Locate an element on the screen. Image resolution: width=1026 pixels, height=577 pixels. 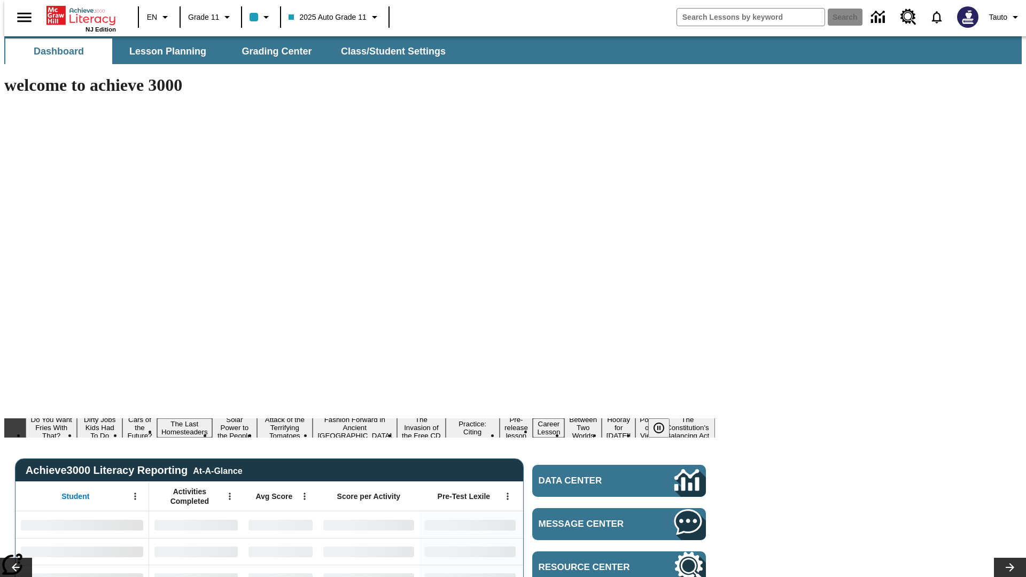
button: Class color is light blue. Change class color is located at coordinates (261, 17).